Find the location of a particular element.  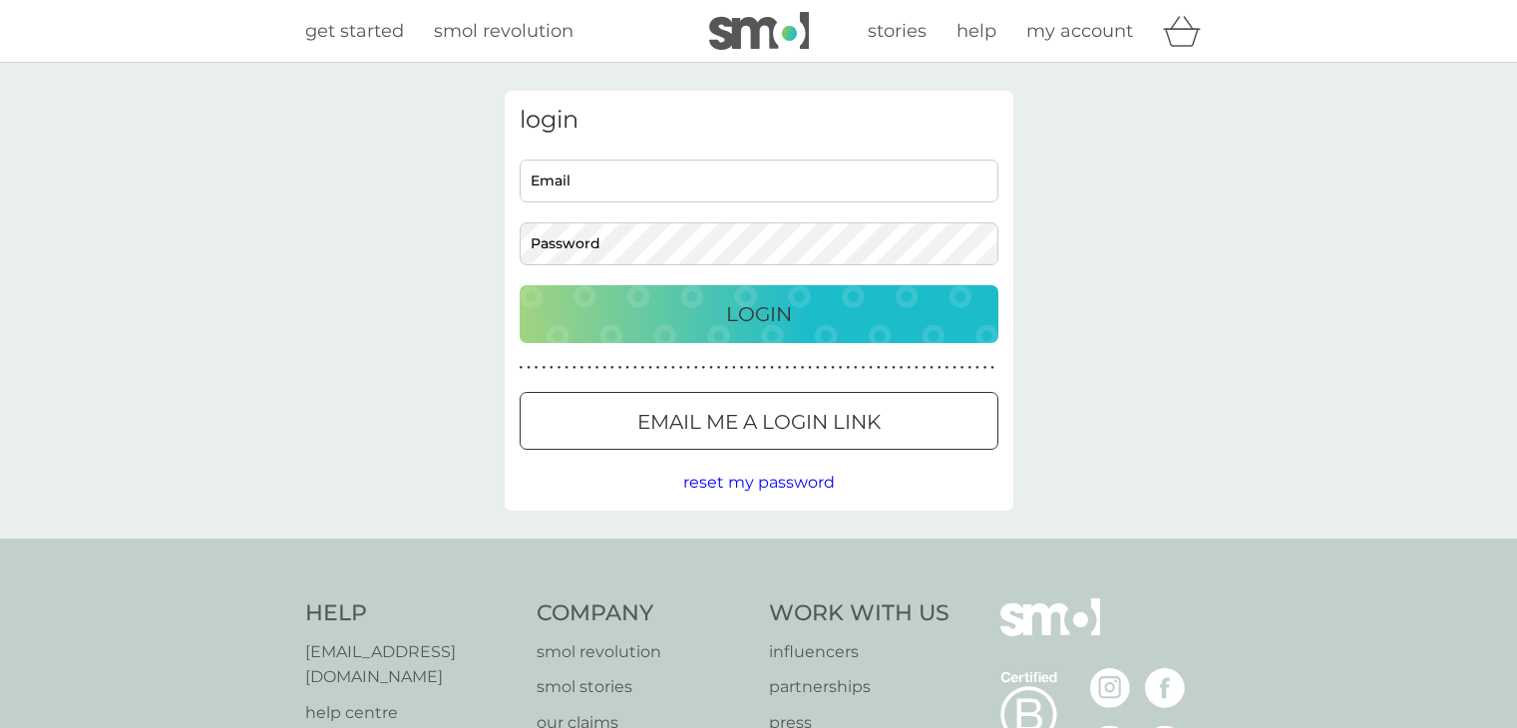

a: influencers is located at coordinates (859, 652).